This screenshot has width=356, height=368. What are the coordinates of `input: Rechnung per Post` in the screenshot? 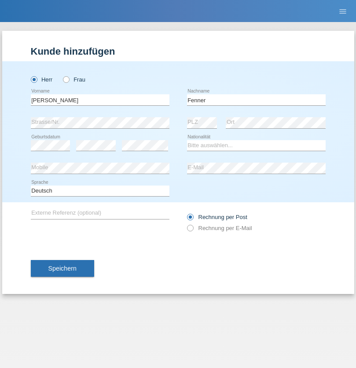 It's located at (190, 219).